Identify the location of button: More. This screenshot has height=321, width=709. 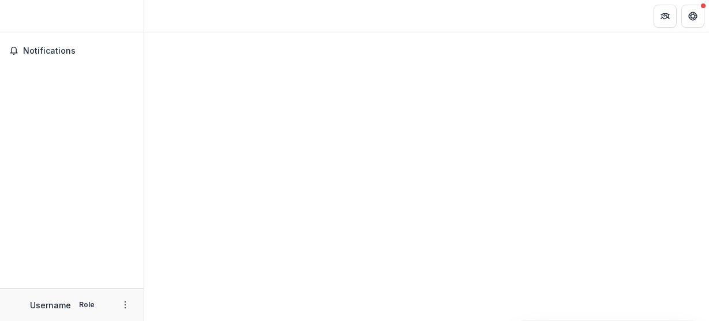
(125, 305).